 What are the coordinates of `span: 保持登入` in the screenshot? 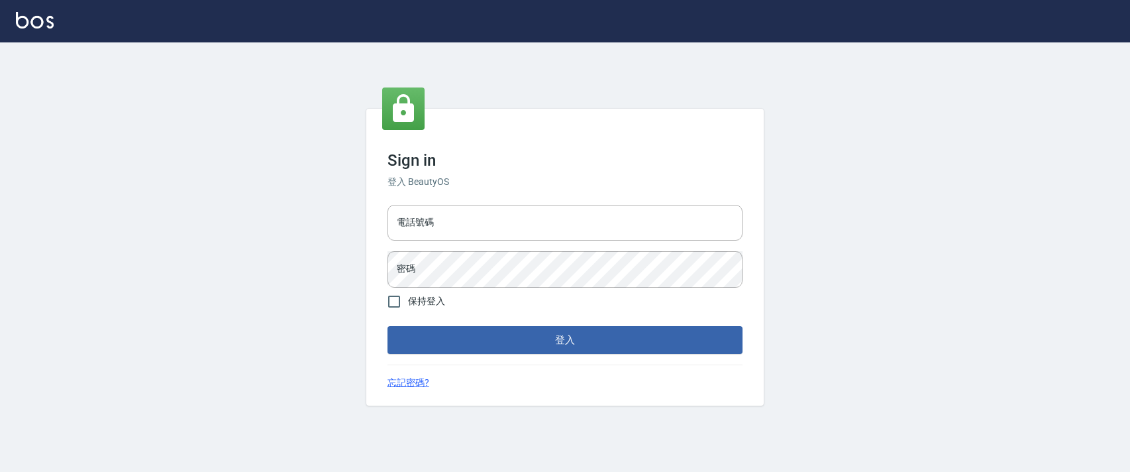 It's located at (427, 301).